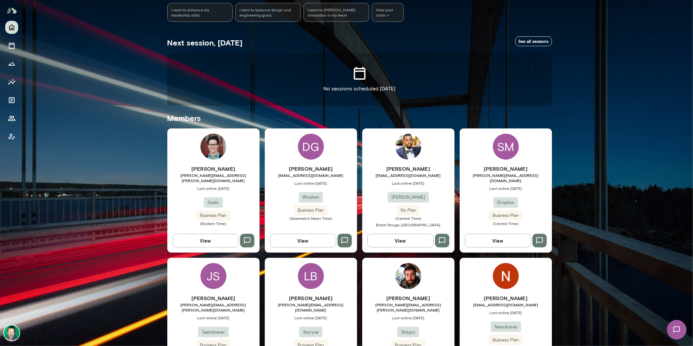  What do you see at coordinates (408, 210) in the screenshot?
I see `span: No Plan` at bounding box center [408, 210].